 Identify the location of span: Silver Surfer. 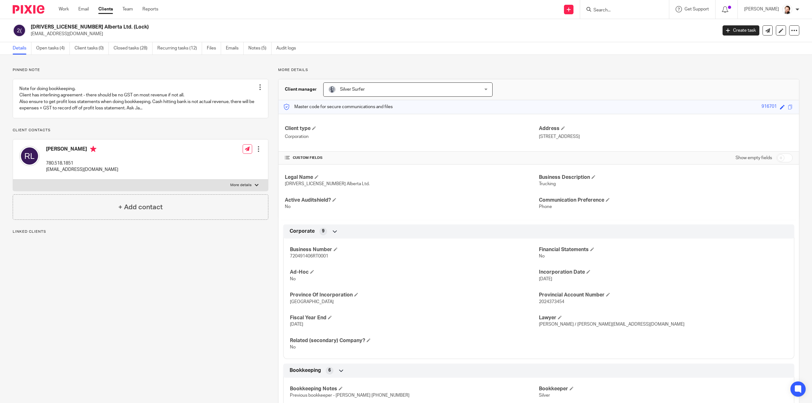
(352, 89).